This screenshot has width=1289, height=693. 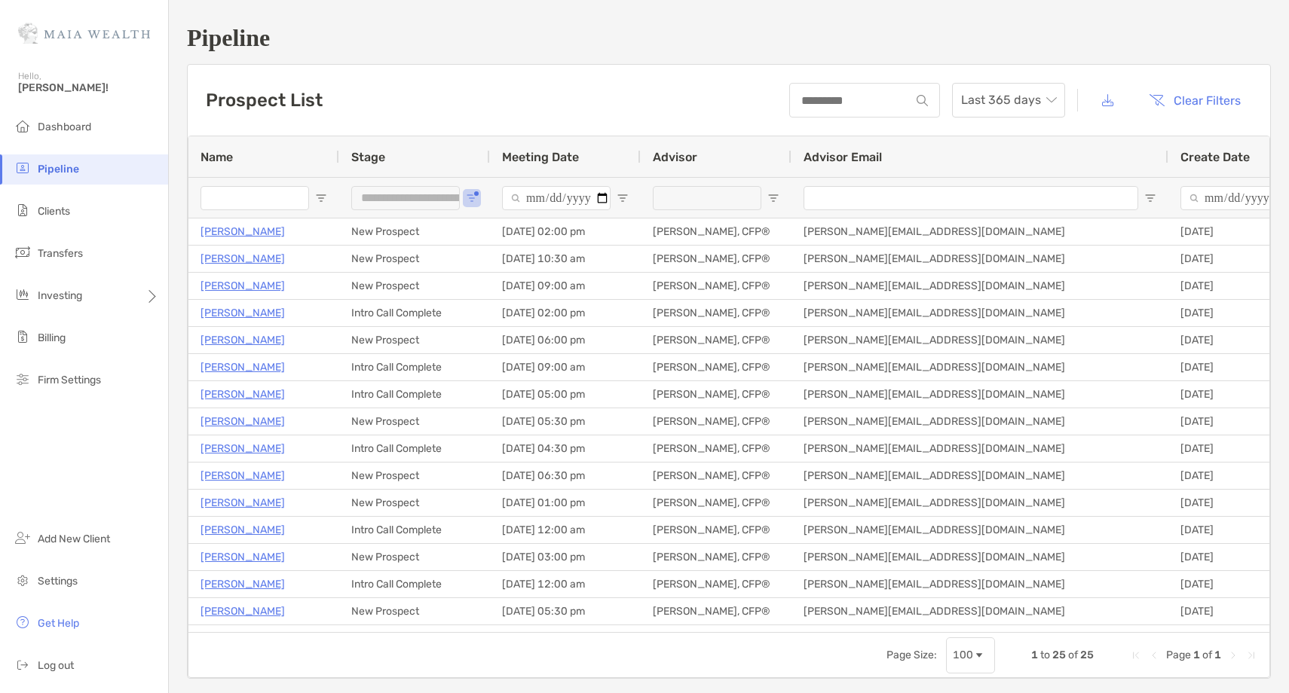 What do you see at coordinates (1008, 100) in the screenshot?
I see `span: Last 365 days` at bounding box center [1008, 100].